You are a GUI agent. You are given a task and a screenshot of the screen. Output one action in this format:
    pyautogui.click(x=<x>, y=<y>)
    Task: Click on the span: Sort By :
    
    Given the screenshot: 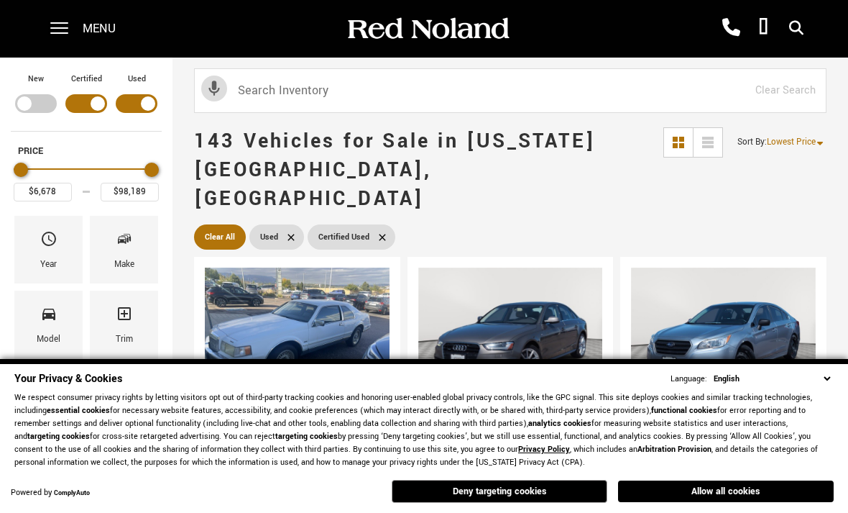 What is the action you would take?
    pyautogui.click(x=752, y=142)
    